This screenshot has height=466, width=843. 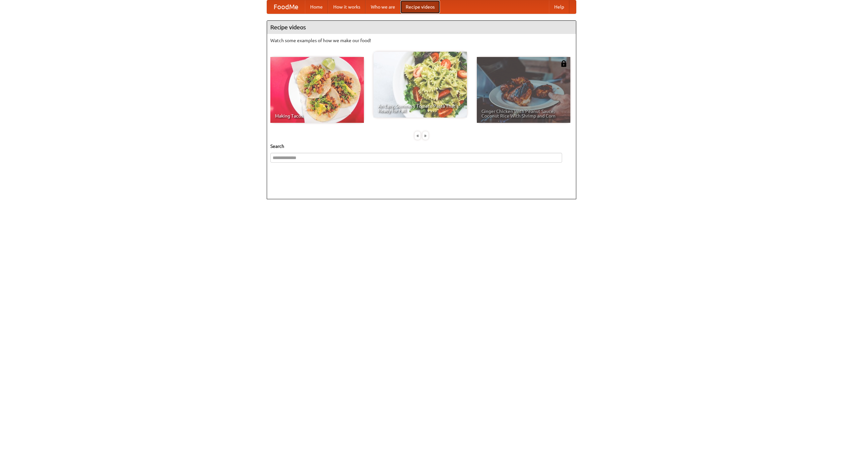 What do you see at coordinates (564, 64) in the screenshot?
I see `img: 483408.png` at bounding box center [564, 64].